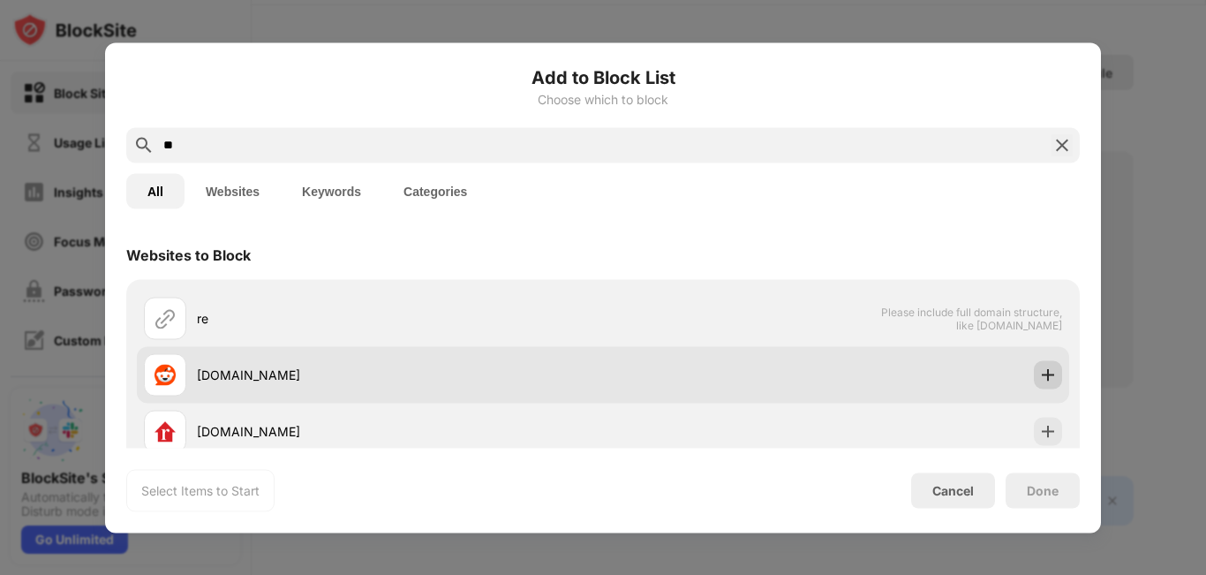  I want to click on img: search.svg, so click(144, 145).